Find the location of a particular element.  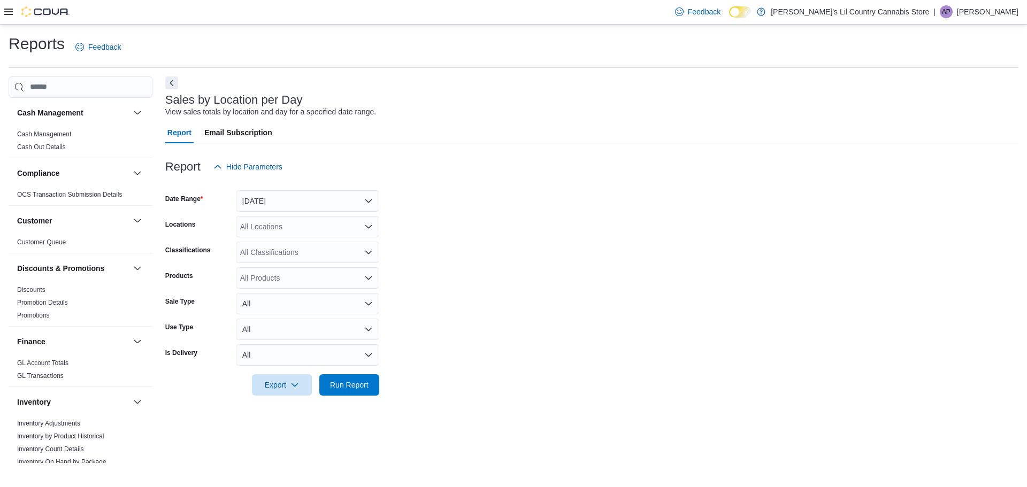

span: Inventory Count Details is located at coordinates (50, 449).